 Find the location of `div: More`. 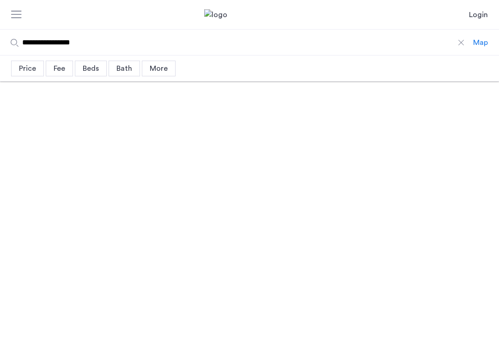

div: More is located at coordinates (159, 68).